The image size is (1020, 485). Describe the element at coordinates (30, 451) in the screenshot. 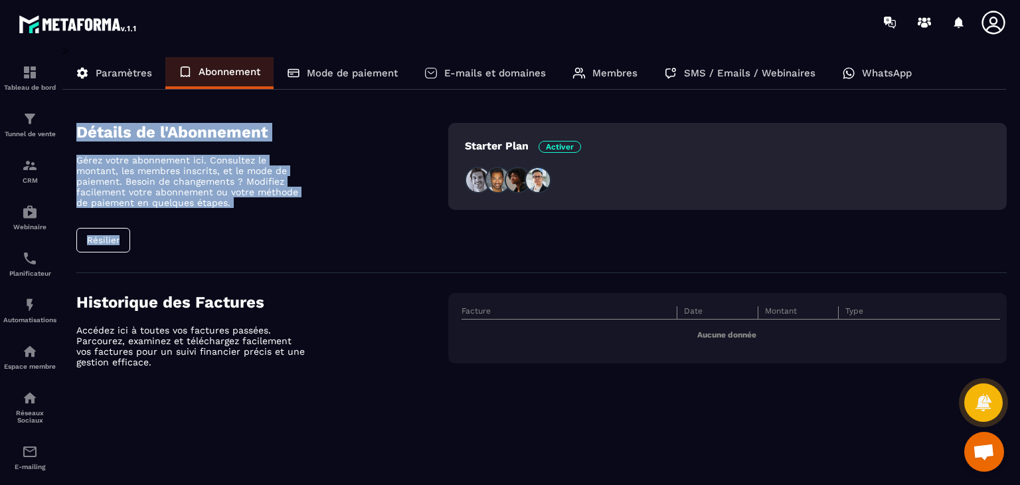

I see `img: email` at that location.